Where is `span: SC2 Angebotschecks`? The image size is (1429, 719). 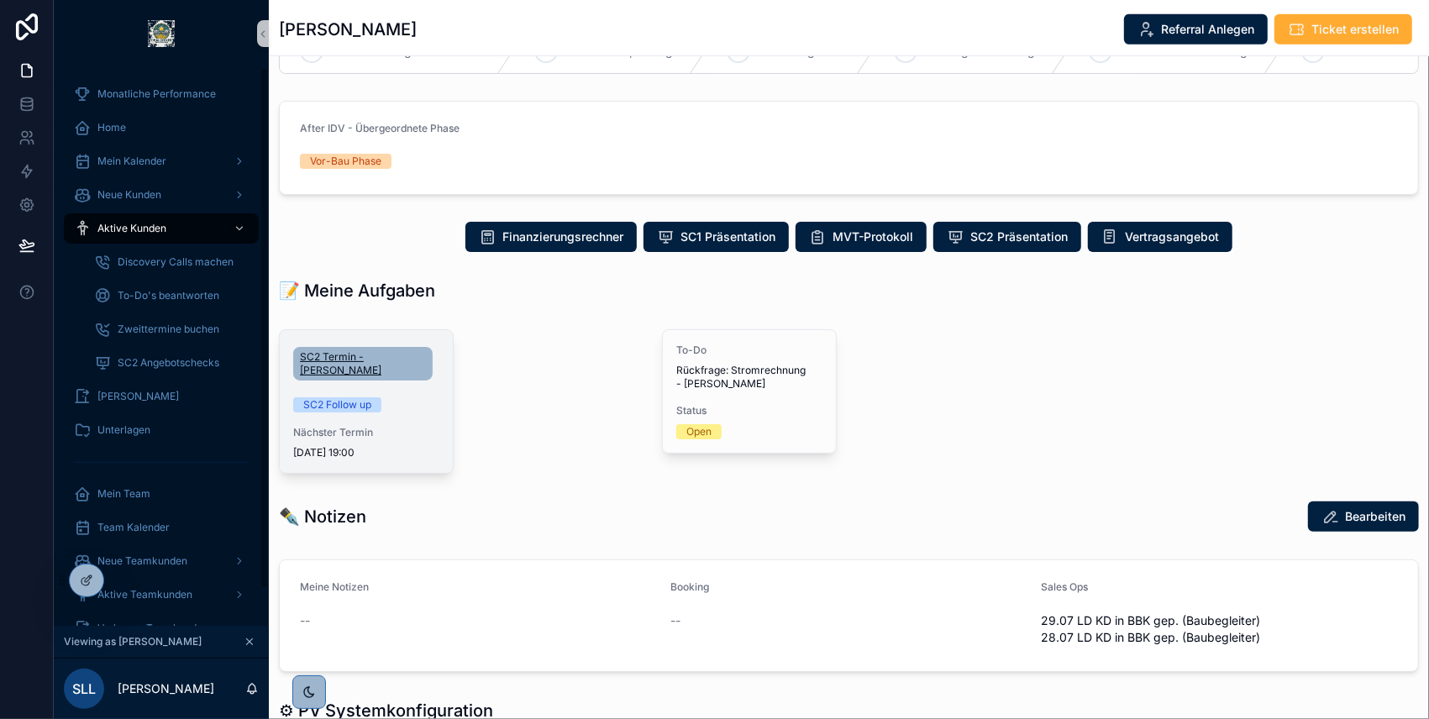 span: SC2 Angebotschecks is located at coordinates (168, 363).